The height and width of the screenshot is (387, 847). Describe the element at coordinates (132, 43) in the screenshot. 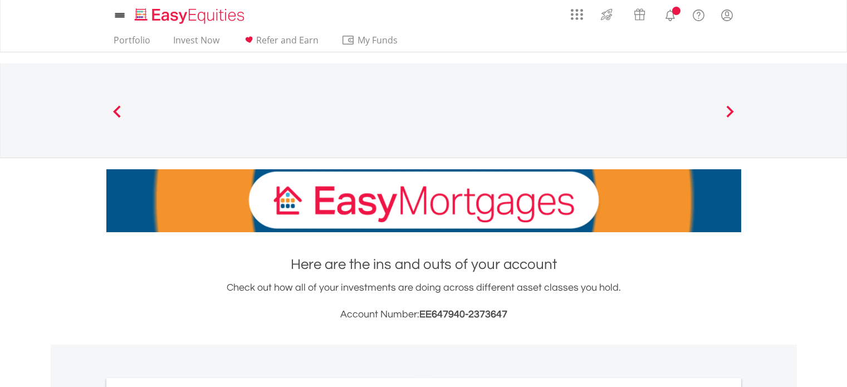

I see `a: Portfolio` at that location.